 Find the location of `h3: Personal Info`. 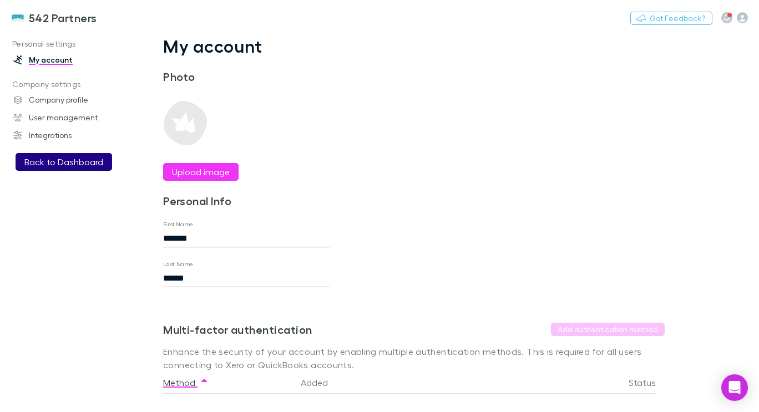

h3: Personal Info is located at coordinates (246, 201).